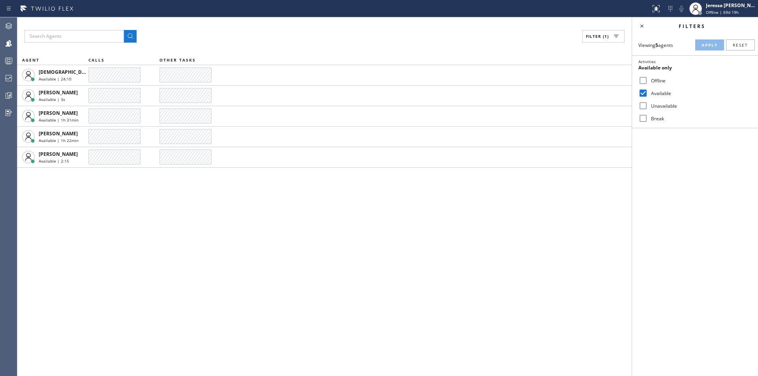 Image resolution: width=758 pixels, height=376 pixels. Describe the element at coordinates (58, 141) in the screenshot. I see `span: Available | 1h 22min` at that location.